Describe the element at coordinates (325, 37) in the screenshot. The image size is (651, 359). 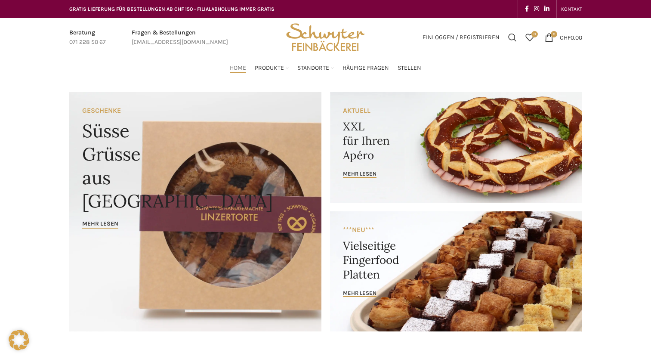
I see `a: Site logo` at that location.